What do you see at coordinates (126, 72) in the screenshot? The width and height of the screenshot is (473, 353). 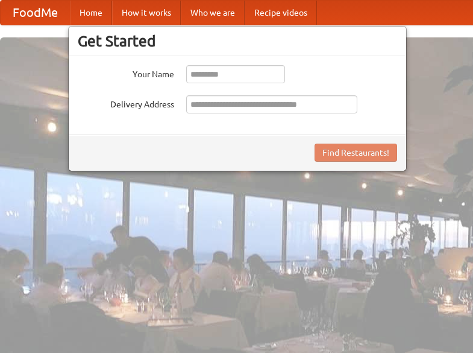 I see `label: Your Name` at bounding box center [126, 72].